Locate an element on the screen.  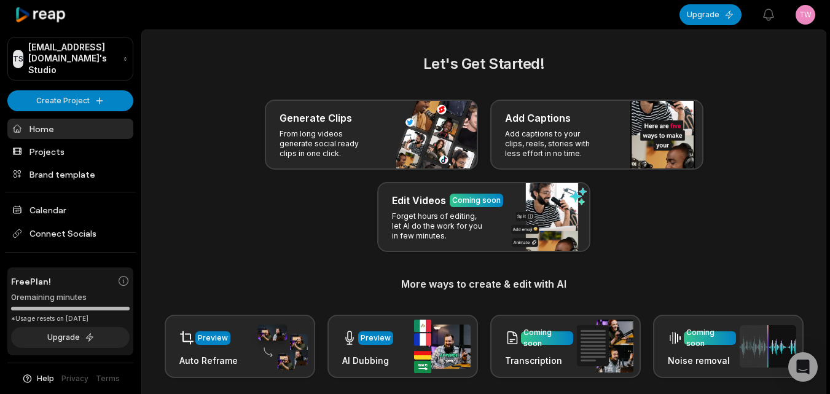
img: transcription.png is located at coordinates (605, 346).